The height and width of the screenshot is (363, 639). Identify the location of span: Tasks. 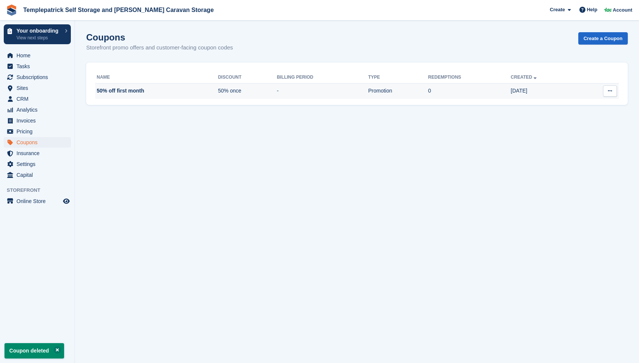
(39, 66).